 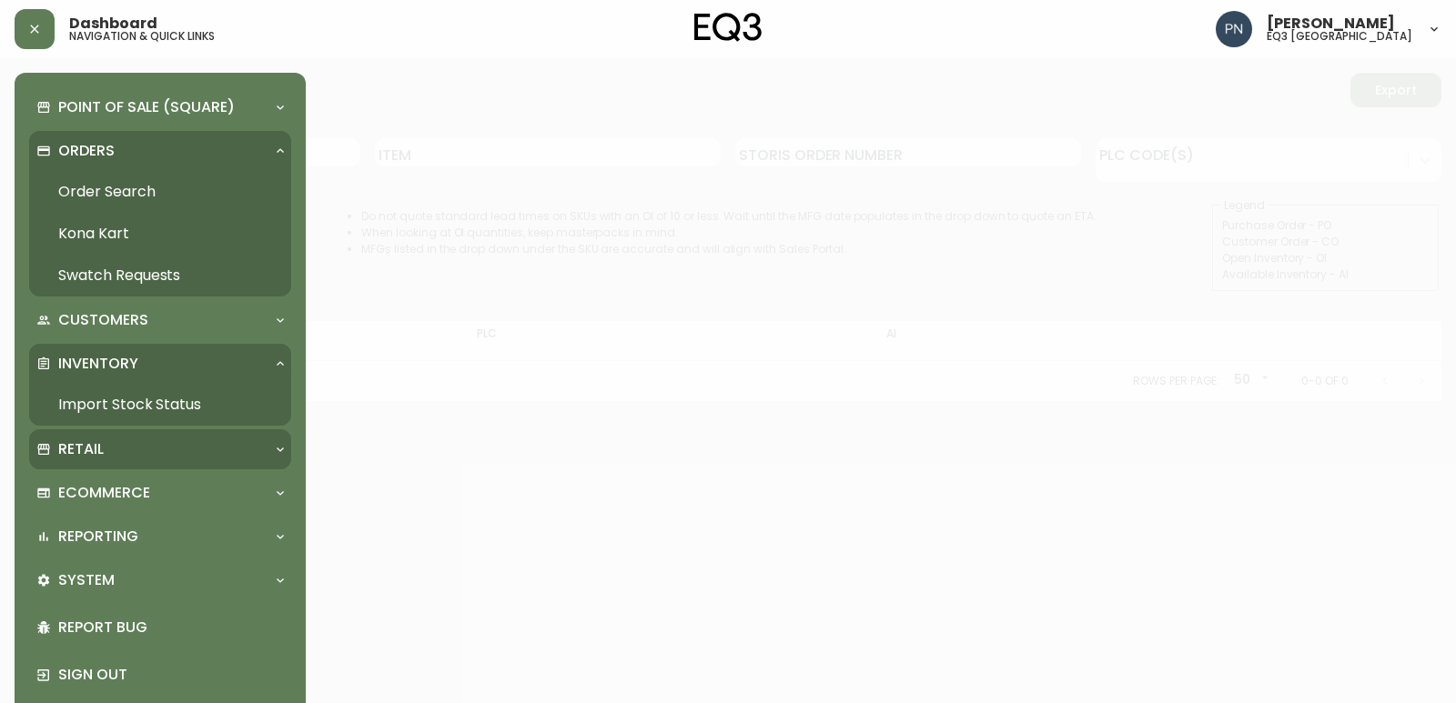 I want to click on div: Sign Out, so click(x=160, y=675).